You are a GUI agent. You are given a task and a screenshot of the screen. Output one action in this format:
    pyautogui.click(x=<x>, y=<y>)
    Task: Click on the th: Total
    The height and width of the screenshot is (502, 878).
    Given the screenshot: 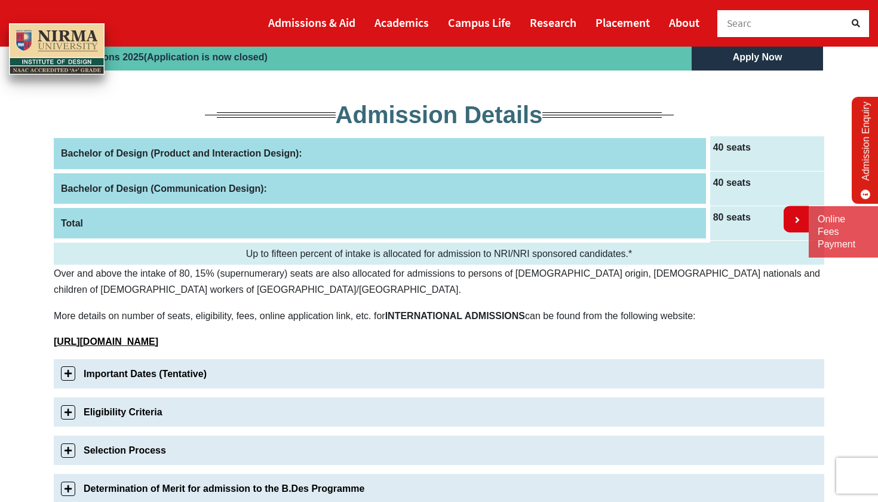 What is the action you would take?
    pyautogui.click(x=381, y=223)
    